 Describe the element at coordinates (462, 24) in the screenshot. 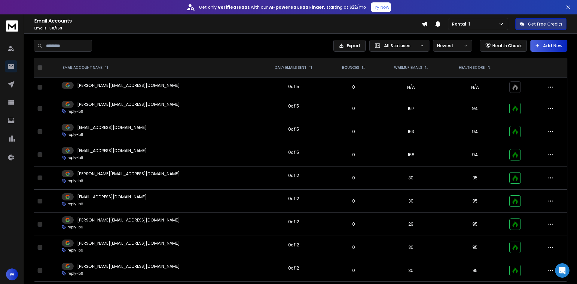

I see `p: Rental-1` at that location.